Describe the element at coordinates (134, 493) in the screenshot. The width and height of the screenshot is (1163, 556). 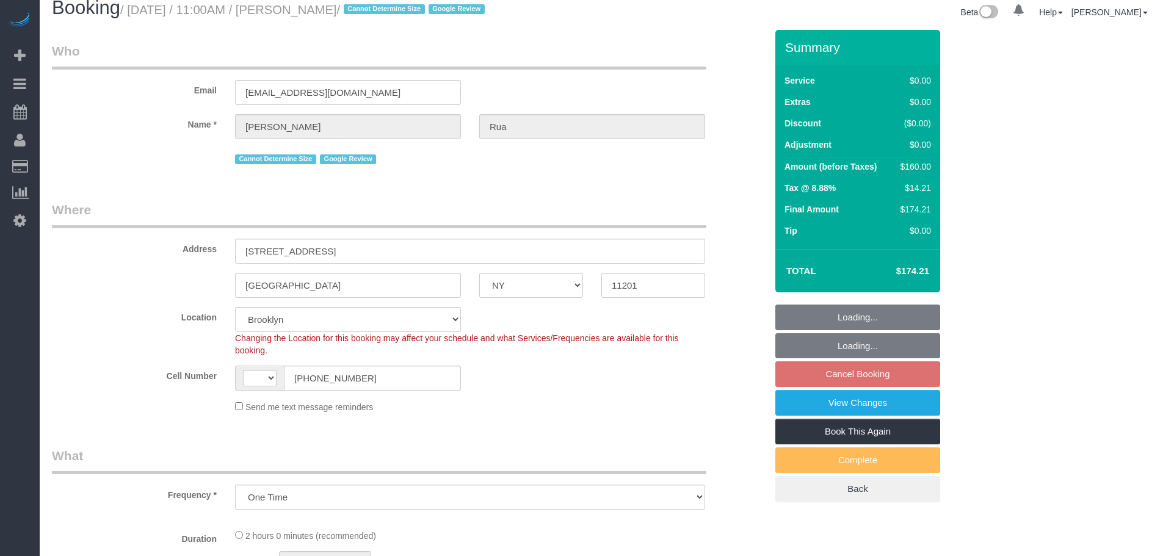
I see `label: Frequency *` at that location.